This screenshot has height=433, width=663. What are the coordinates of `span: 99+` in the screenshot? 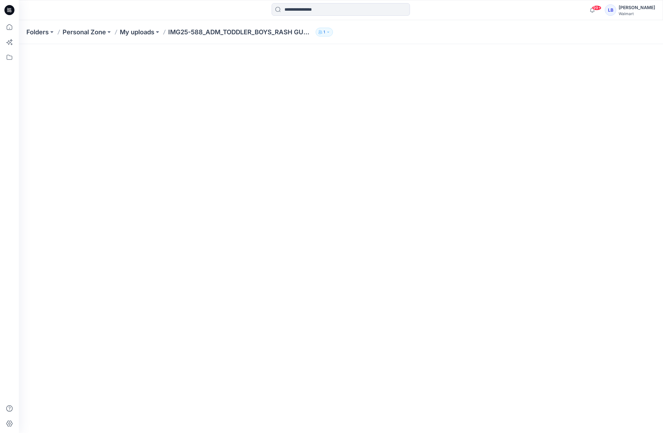 It's located at (597, 8).